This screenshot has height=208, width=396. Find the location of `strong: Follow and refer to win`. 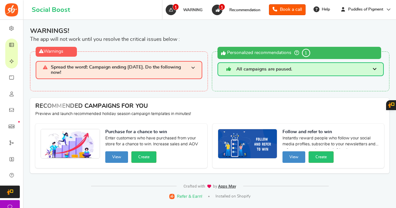

strong: Follow and refer to win is located at coordinates (331, 132).